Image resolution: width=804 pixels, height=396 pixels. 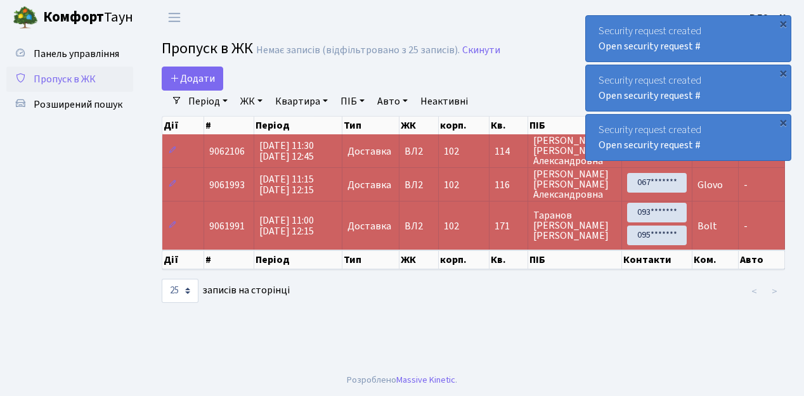 What do you see at coordinates (444, 101) in the screenshot?
I see `a: Неактивні` at bounding box center [444, 101].